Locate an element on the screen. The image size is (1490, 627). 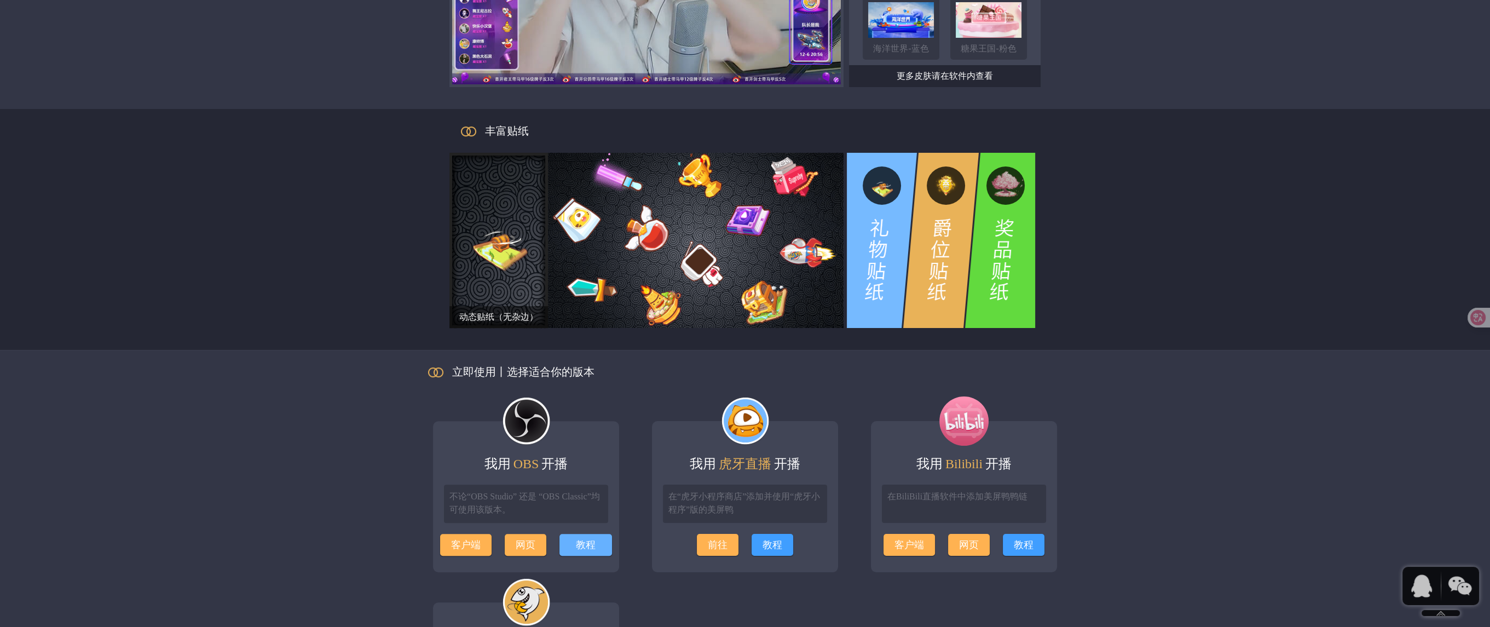
p: 动态贴纸（无杂边） is located at coordinates (499, 317).